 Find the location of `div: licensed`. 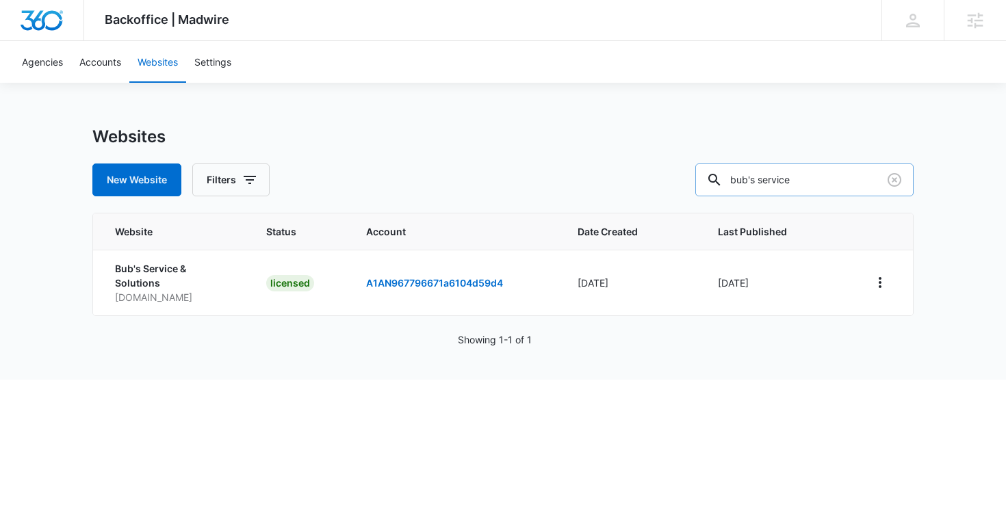

div: licensed is located at coordinates (290, 283).